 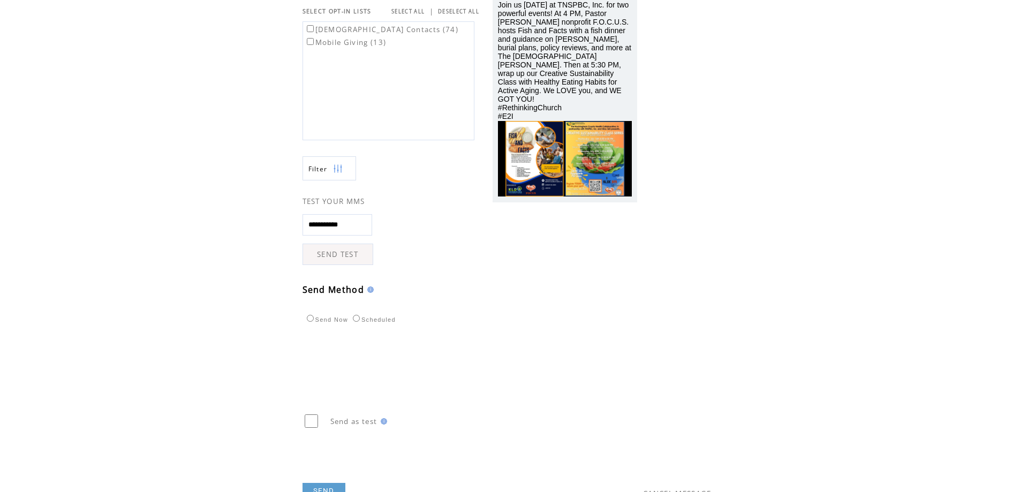 I want to click on input: Scheduled, so click(x=356, y=318).